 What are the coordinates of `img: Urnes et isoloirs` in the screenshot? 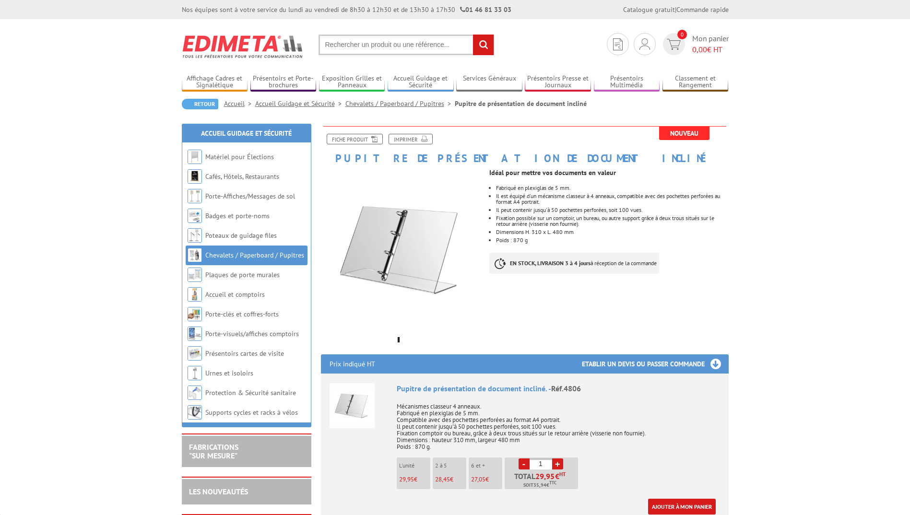 It's located at (195, 373).